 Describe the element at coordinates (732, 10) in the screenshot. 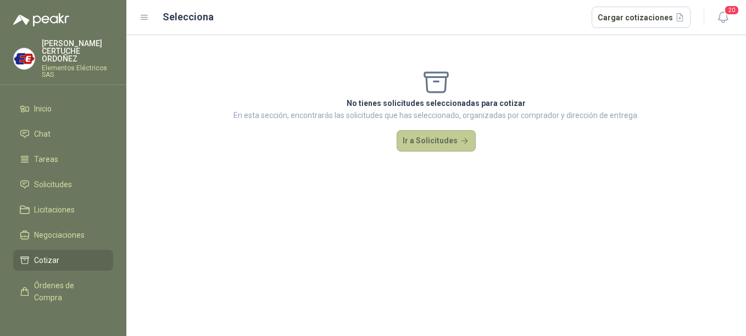

I see `span: 20` at that location.